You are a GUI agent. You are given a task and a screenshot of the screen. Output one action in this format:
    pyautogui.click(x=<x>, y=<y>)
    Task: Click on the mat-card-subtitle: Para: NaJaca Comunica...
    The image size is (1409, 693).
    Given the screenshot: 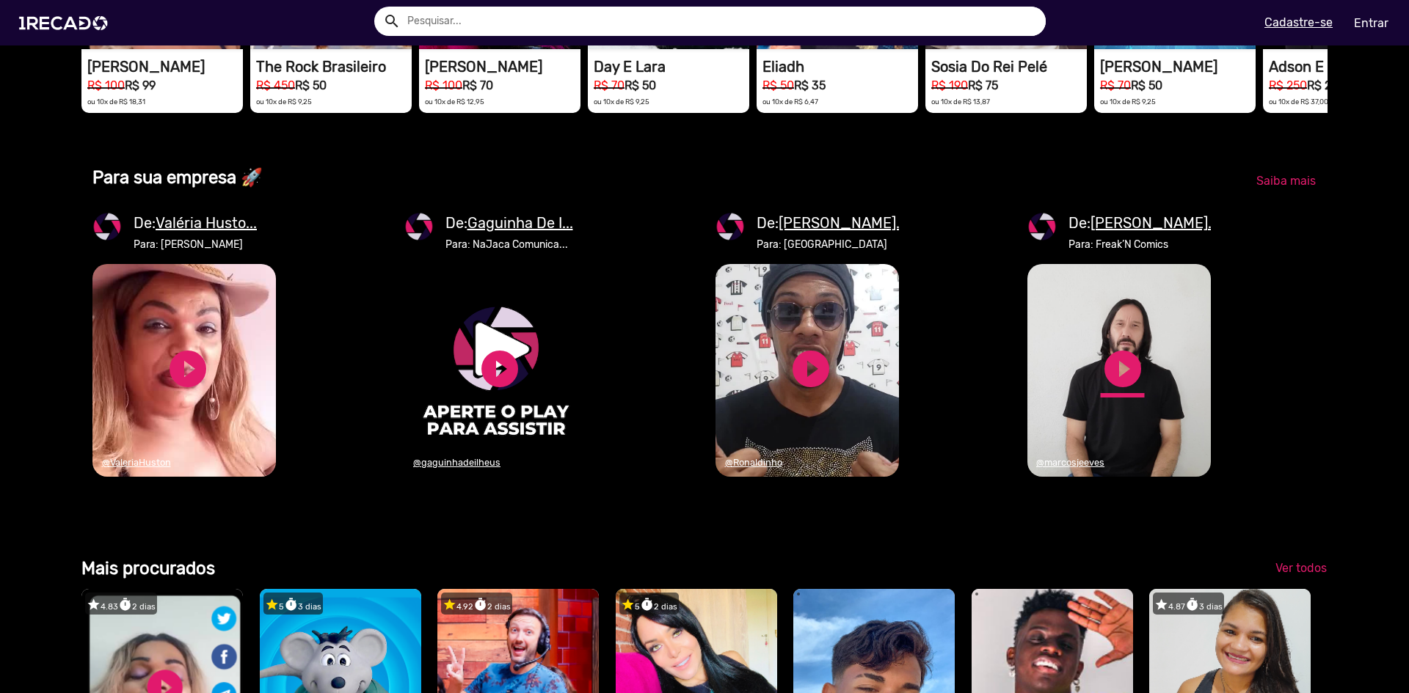 What is the action you would take?
    pyautogui.click(x=509, y=244)
    